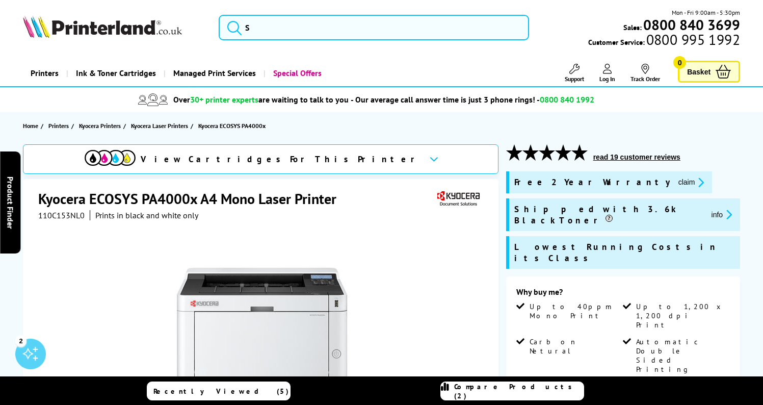 The image size is (763, 405). I want to click on span: Over are waiting to talk to you, so click(261, 99).